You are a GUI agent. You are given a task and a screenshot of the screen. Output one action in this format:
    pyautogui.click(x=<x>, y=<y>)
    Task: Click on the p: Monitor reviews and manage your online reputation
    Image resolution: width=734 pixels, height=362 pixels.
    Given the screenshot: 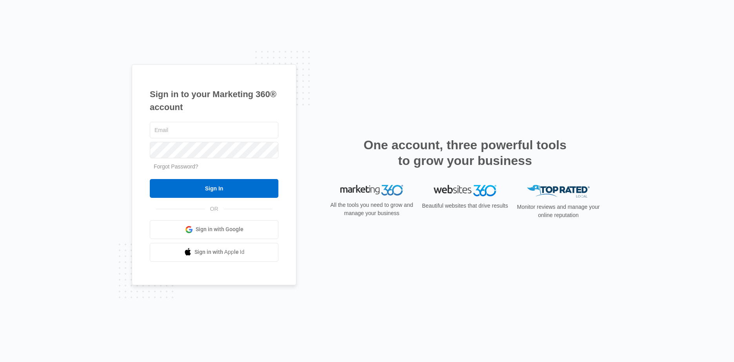 What is the action you would take?
    pyautogui.click(x=558, y=211)
    